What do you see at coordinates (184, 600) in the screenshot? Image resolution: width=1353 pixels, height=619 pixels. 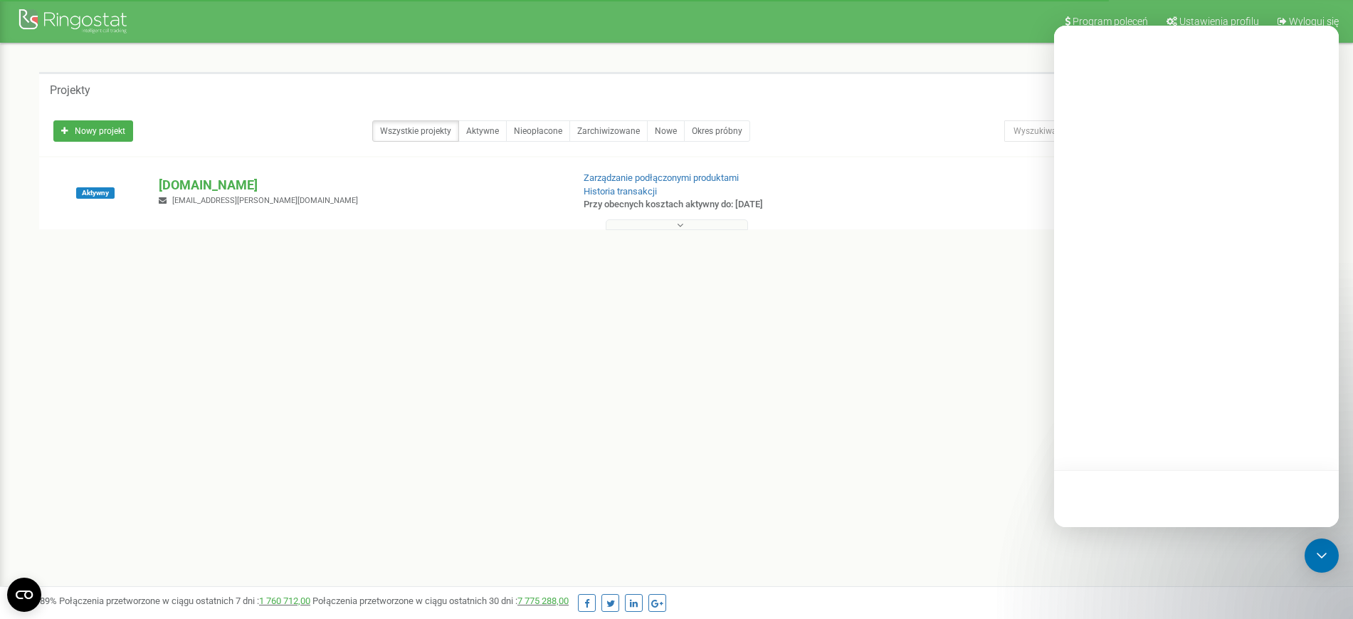 I see `span: Połączenia przetworzone w ciągu ostatnich 7 dni :` at bounding box center [184, 600].